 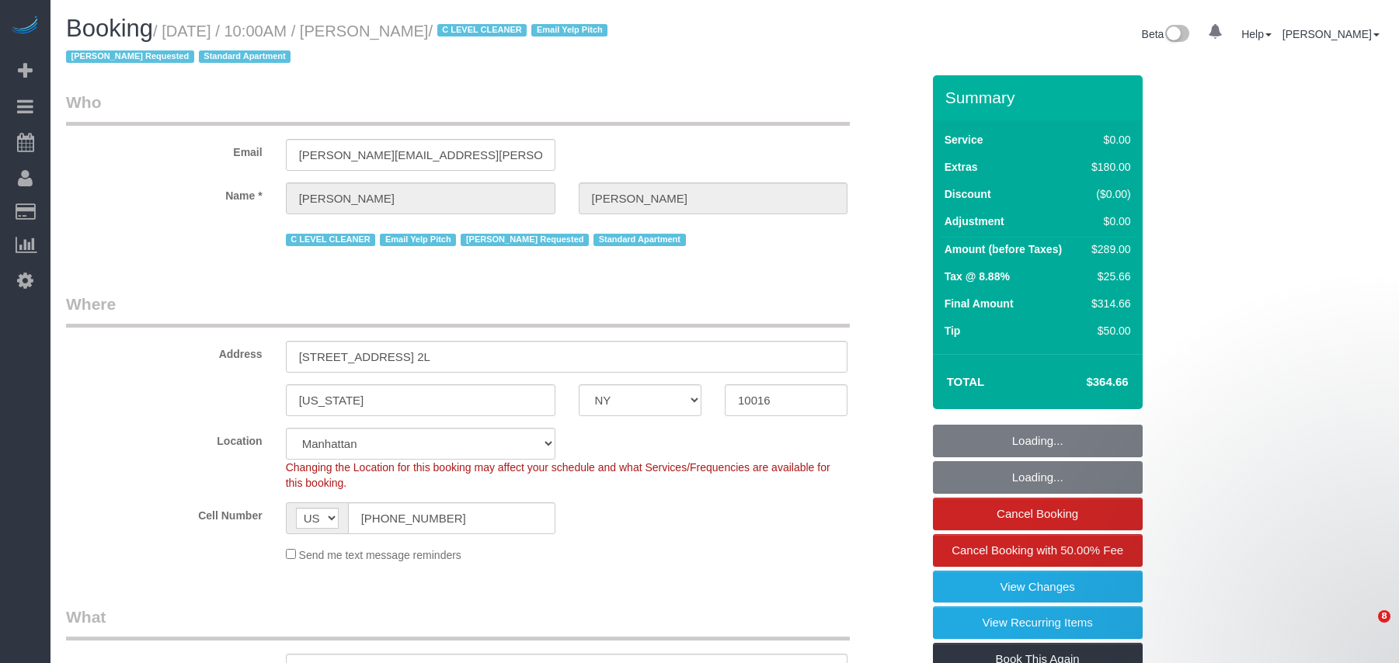 What do you see at coordinates (1040, 97) in the screenshot?
I see `h3: Summary` at bounding box center [1040, 97].